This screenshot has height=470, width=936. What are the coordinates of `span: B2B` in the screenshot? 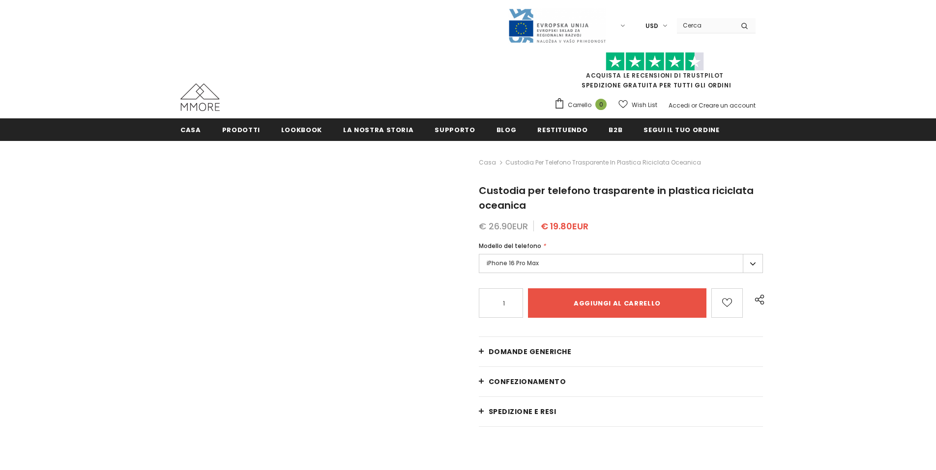 It's located at (615, 130).